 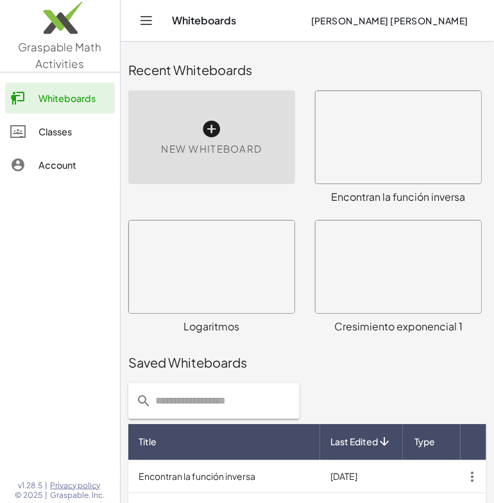 What do you see at coordinates (211, 149) in the screenshot?
I see `span: New Whiteboard` at bounding box center [211, 149].